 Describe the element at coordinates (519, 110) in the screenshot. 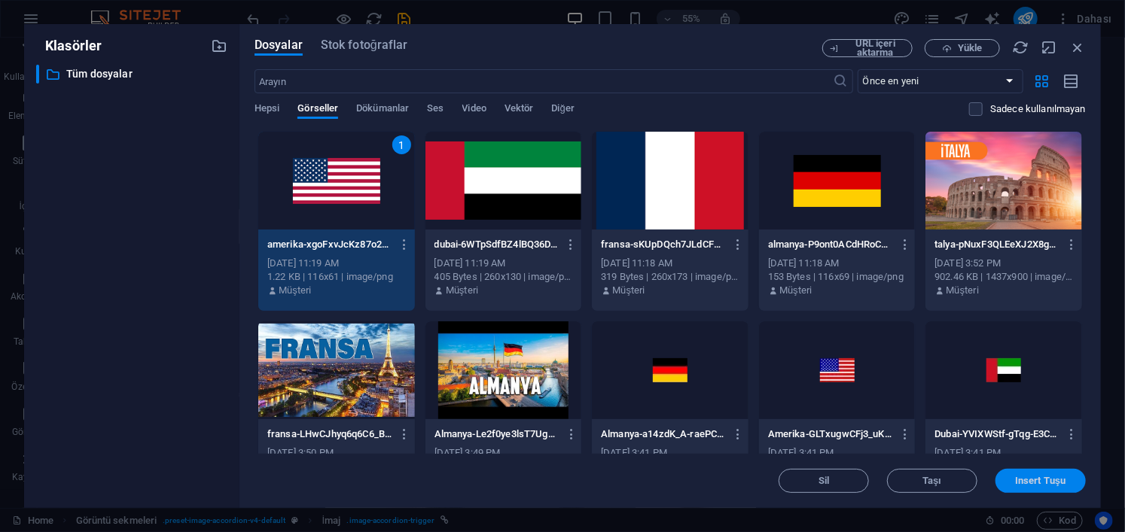

I see `span: Vektör` at that location.